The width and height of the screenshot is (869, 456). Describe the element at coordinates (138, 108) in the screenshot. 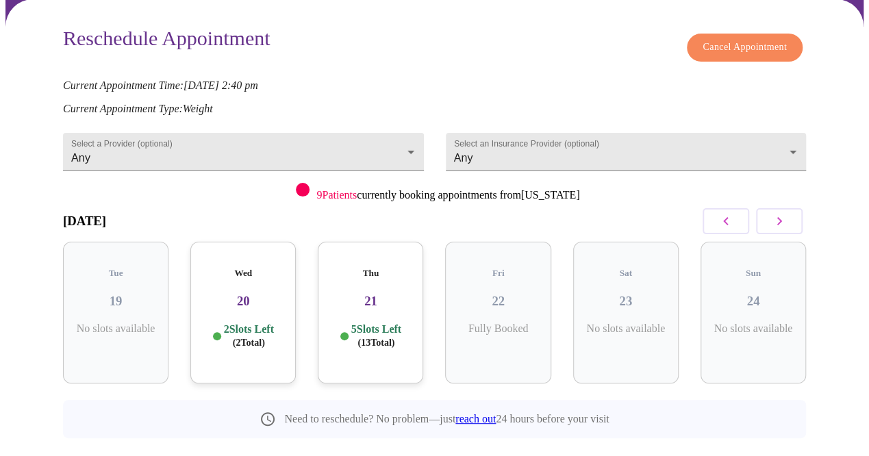

I see `em: Current Appointment Type: Weight` at that location.